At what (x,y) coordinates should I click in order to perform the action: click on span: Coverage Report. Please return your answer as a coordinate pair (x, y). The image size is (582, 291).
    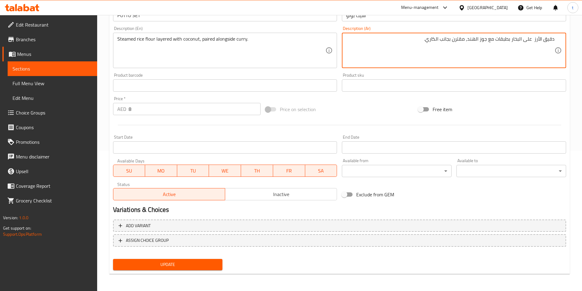
    Looking at the image, I should click on (54, 186).